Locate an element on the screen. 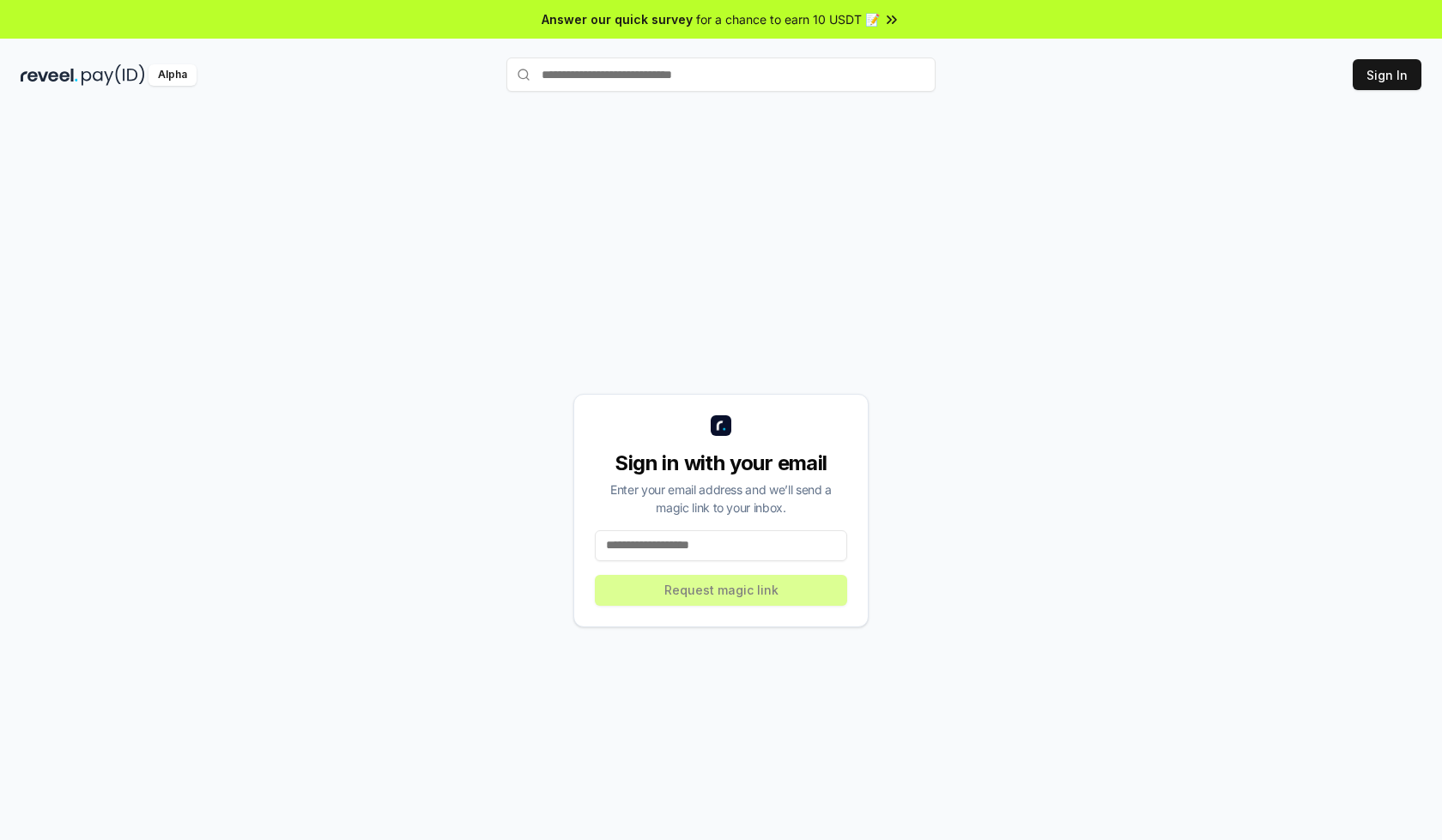 The height and width of the screenshot is (840, 1442). img: pay_id is located at coordinates (113, 74).